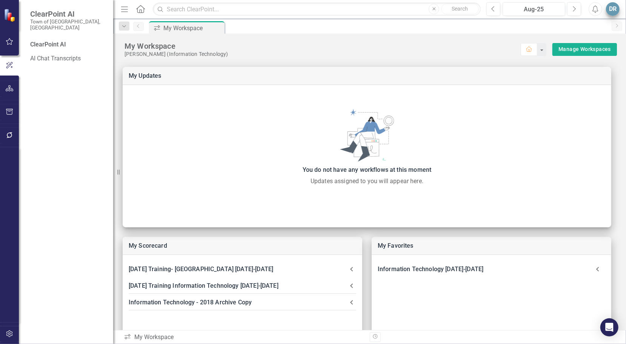  Describe the element at coordinates (460, 9) in the screenshot. I see `button: Search` at that location.